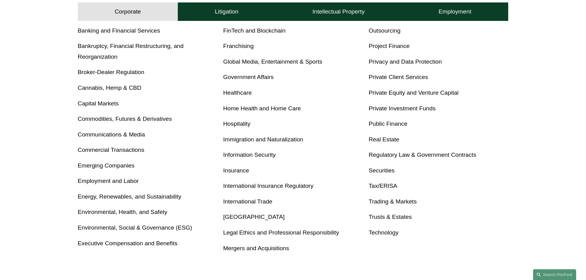  I want to click on h4: Corporate, so click(128, 12).